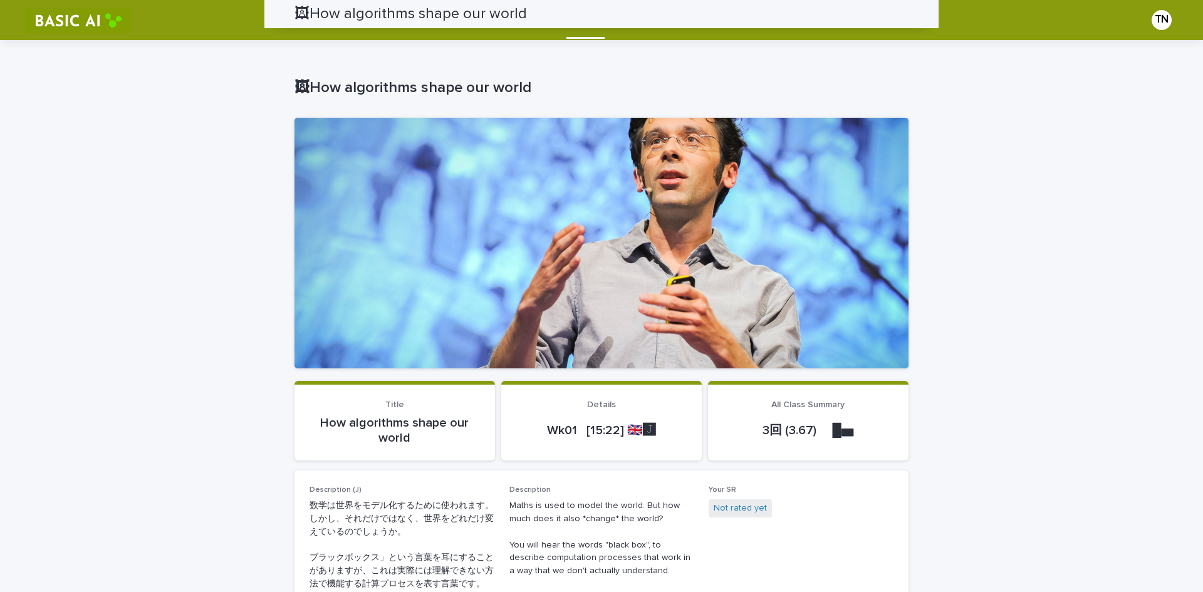  Describe the element at coordinates (599, 88) in the screenshot. I see `p: 🖼How algorithms shape our world` at that location.